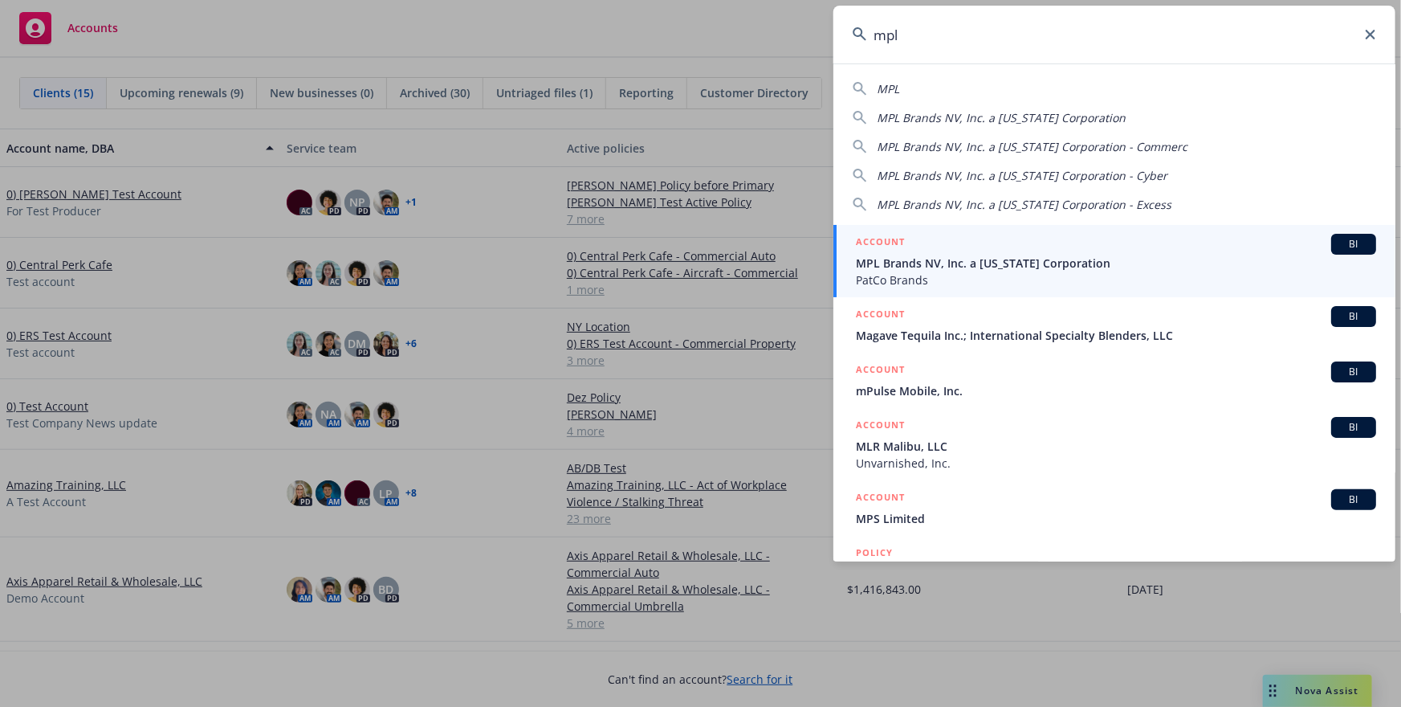 The image size is (1401, 707). I want to click on a: ACCOUNTBIMPS Limited, so click(1114, 507).